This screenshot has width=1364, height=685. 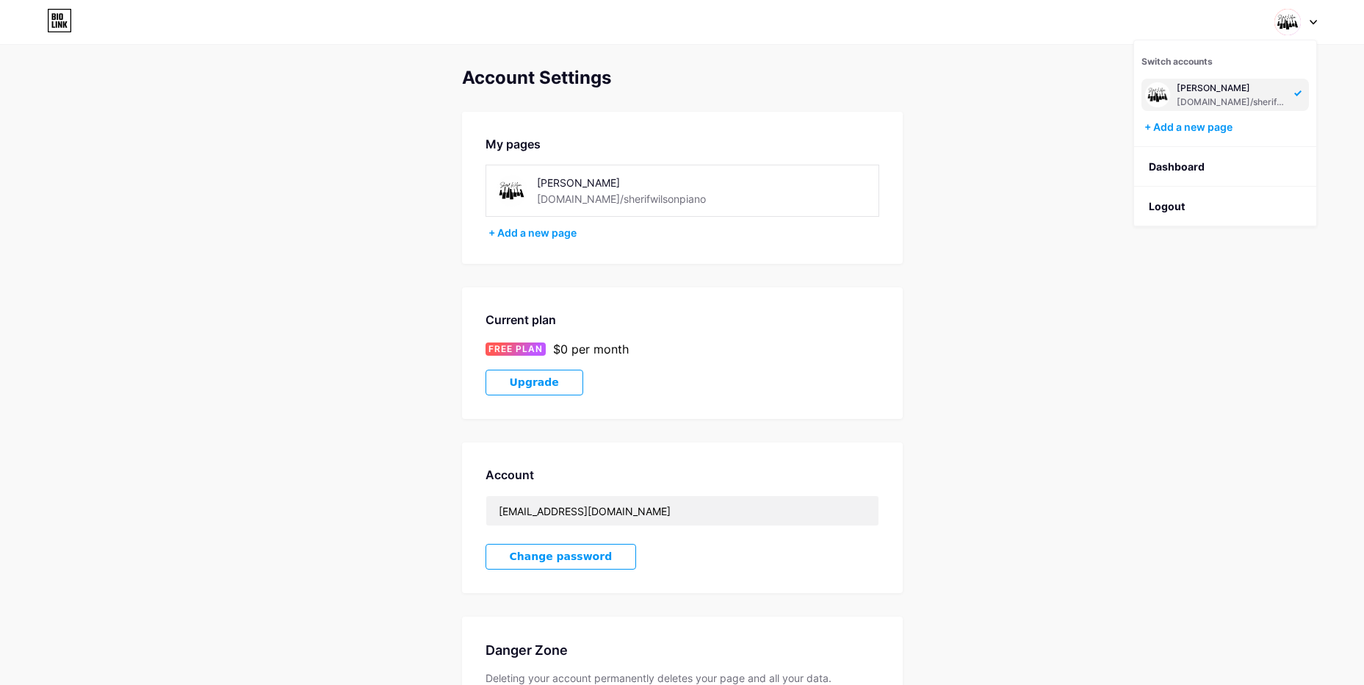 I want to click on div: $0 per month, so click(x=591, y=349).